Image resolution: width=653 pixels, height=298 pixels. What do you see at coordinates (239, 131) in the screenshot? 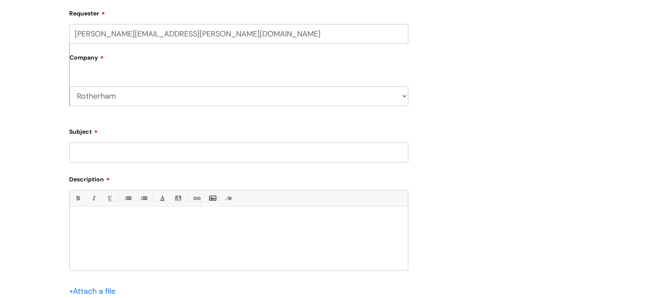
I see `label: Subject` at bounding box center [239, 131].